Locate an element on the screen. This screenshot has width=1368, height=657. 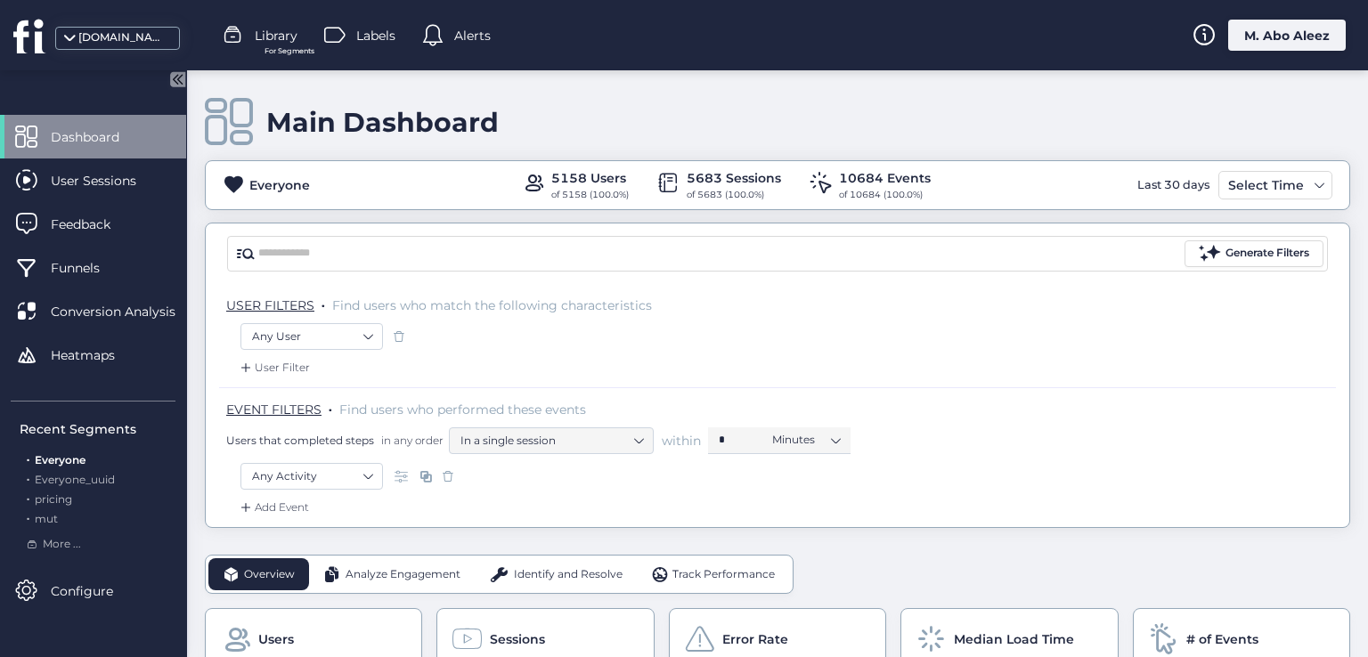
nz-select-item: Any User is located at coordinates (312, 337).